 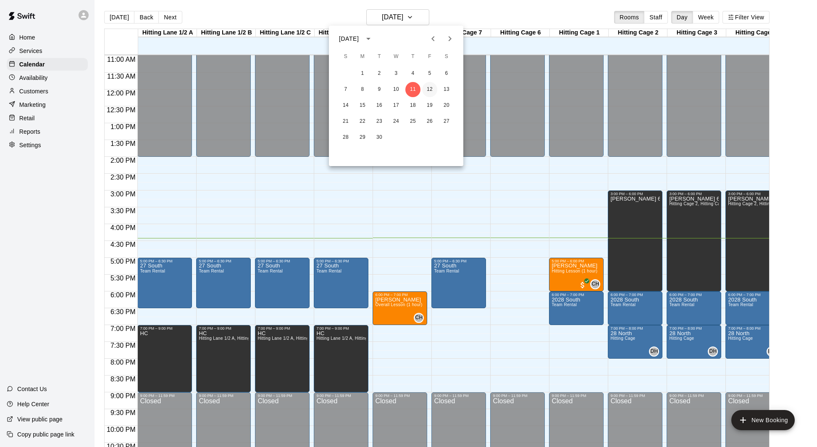 What do you see at coordinates (396, 74) in the screenshot?
I see `button: 3` at bounding box center [396, 74].